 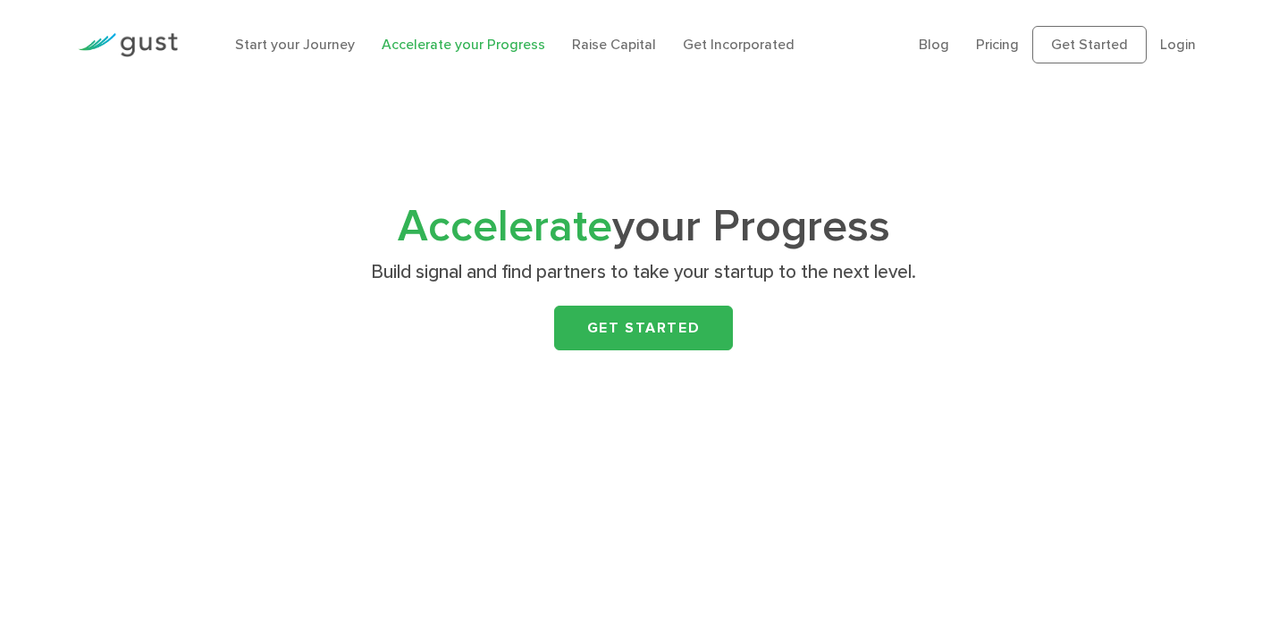 I want to click on span: Accelerate, so click(x=505, y=226).